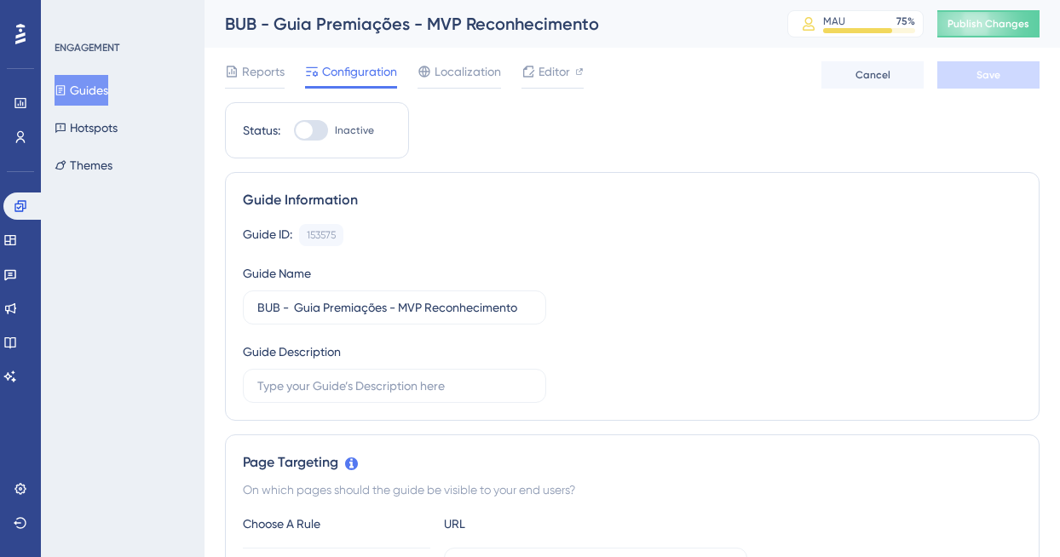  Describe the element at coordinates (989, 24) in the screenshot. I see `span: Publish Changes` at that location.